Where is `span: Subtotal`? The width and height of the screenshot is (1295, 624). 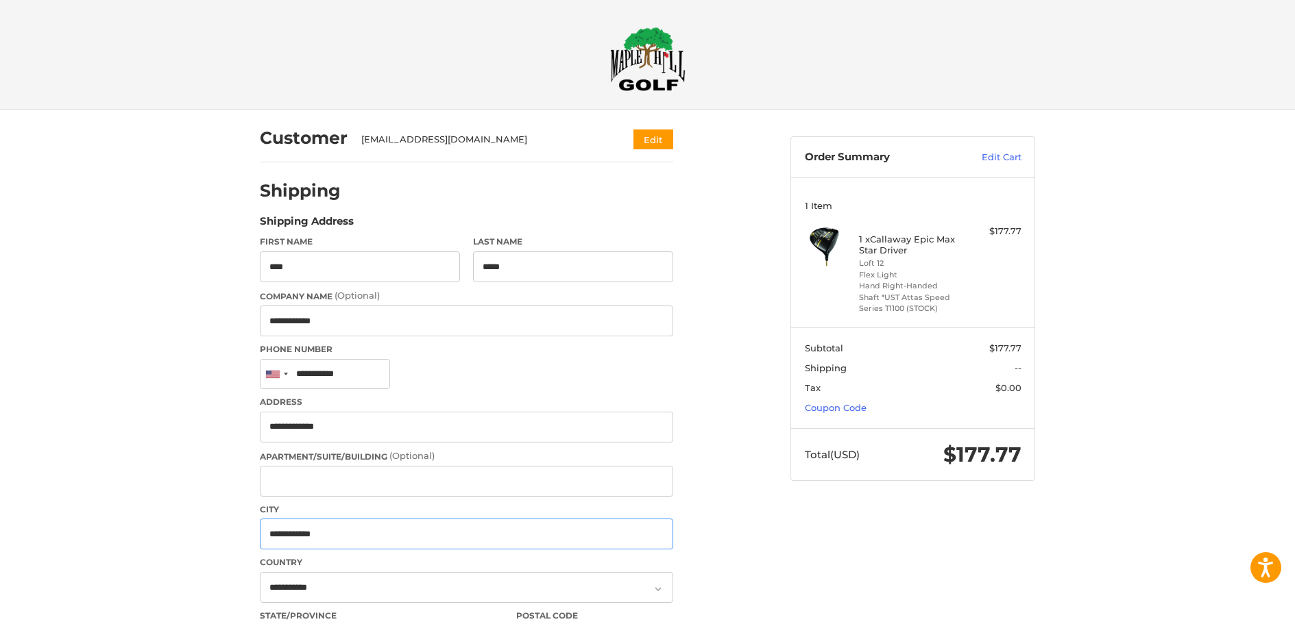
span: Subtotal is located at coordinates (824, 348).